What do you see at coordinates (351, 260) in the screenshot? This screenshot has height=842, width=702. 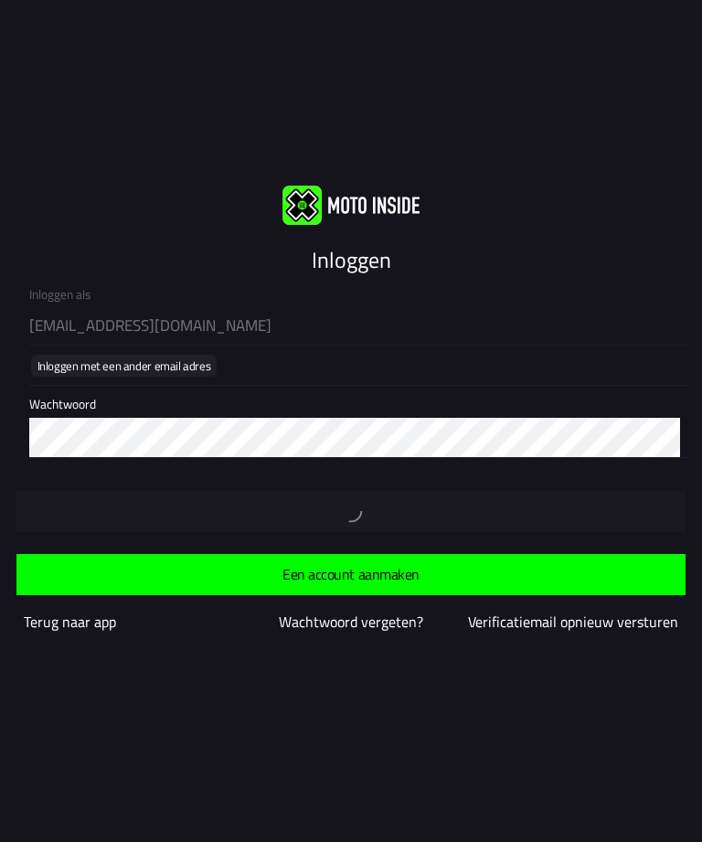 I see `ion-text: Inloggen` at bounding box center [351, 260].